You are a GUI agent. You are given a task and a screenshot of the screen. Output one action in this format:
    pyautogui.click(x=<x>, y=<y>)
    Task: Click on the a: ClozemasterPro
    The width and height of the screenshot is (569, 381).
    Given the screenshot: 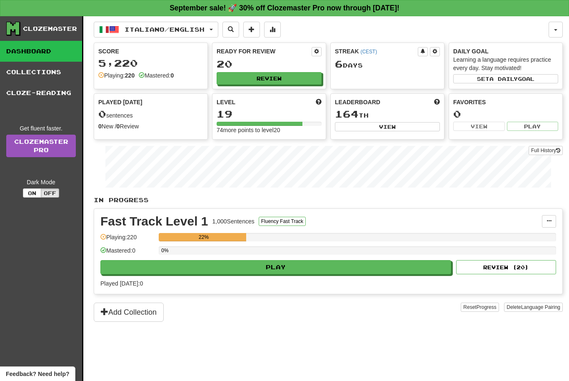 What is the action you would take?
    pyautogui.click(x=41, y=146)
    